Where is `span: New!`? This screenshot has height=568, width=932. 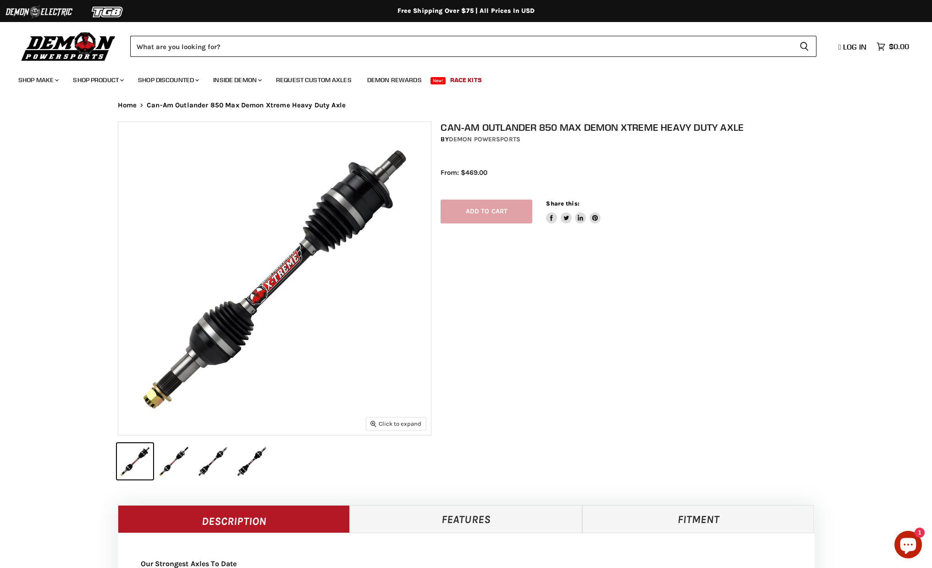 span: New! is located at coordinates (438, 81).